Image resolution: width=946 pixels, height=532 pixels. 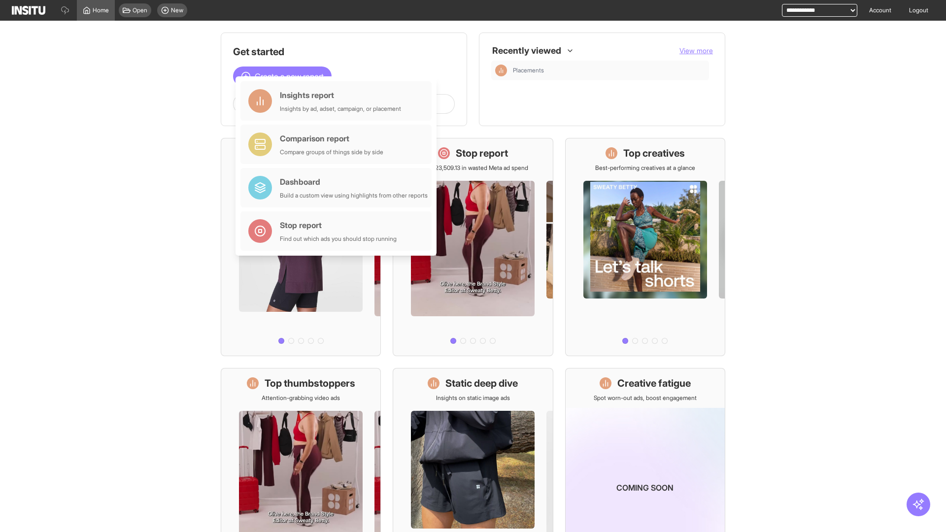 I want to click on a: Top creativesBest-performing creatives at a glance, so click(x=645, y=247).